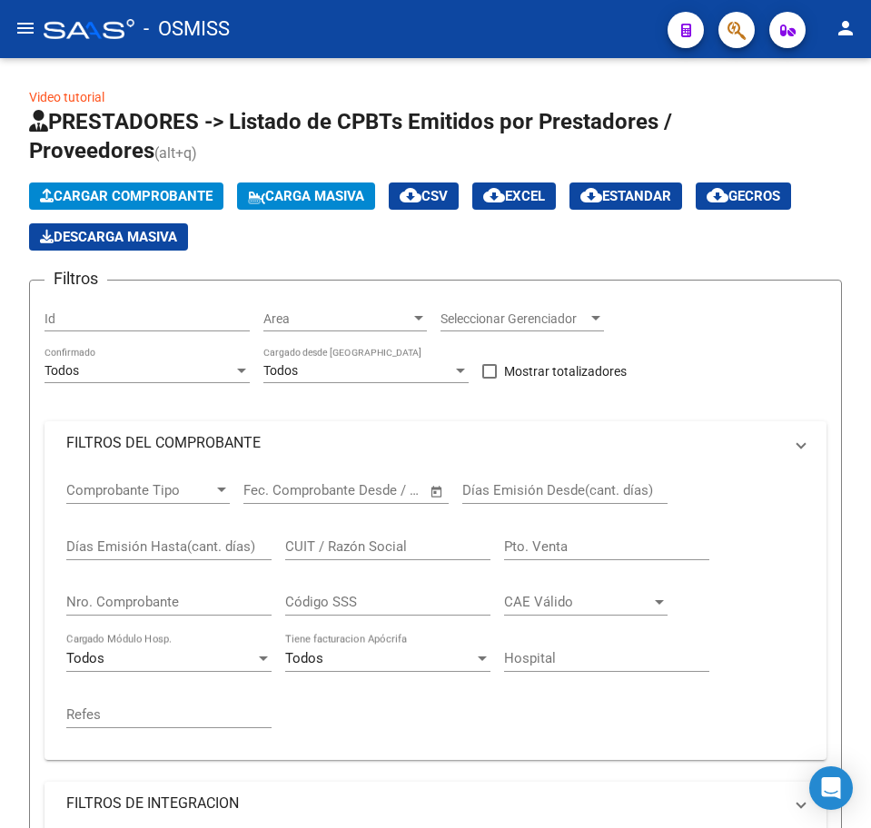 The height and width of the screenshot is (828, 871). What do you see at coordinates (743, 196) in the screenshot?
I see `span: Gecros` at bounding box center [743, 196].